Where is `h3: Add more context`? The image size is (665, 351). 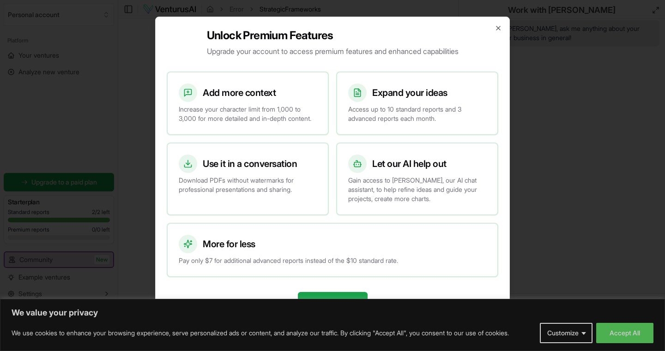
h3: Add more context is located at coordinates (239, 93).